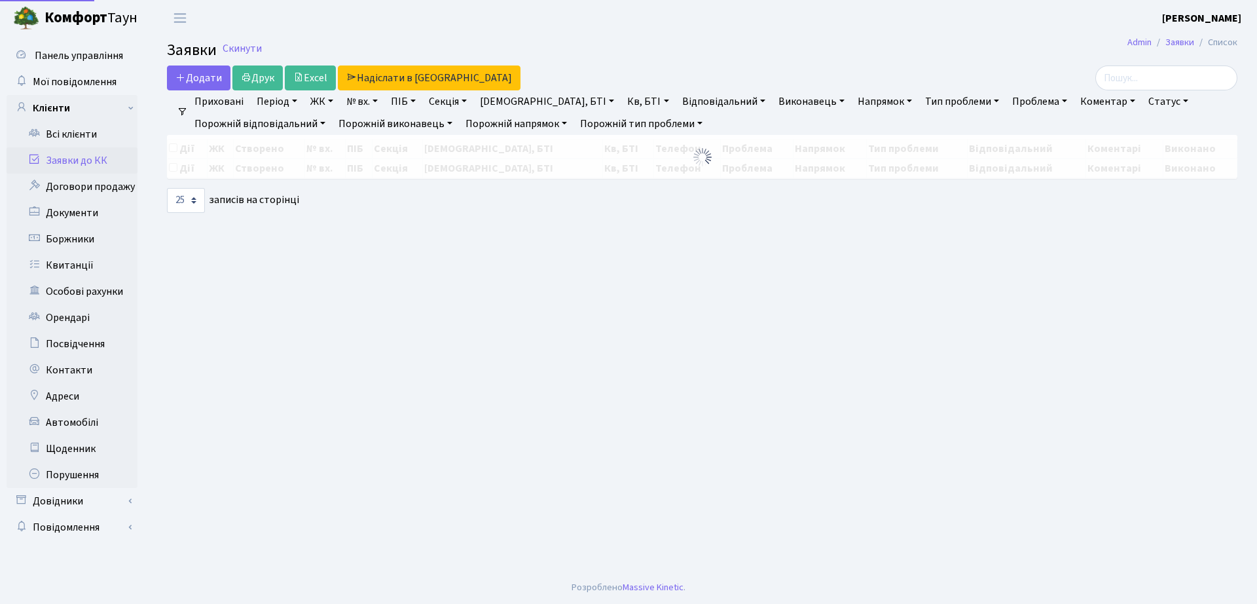 The width and height of the screenshot is (1257, 604). What do you see at coordinates (72, 344) in the screenshot?
I see `a: Посвідчення` at bounding box center [72, 344].